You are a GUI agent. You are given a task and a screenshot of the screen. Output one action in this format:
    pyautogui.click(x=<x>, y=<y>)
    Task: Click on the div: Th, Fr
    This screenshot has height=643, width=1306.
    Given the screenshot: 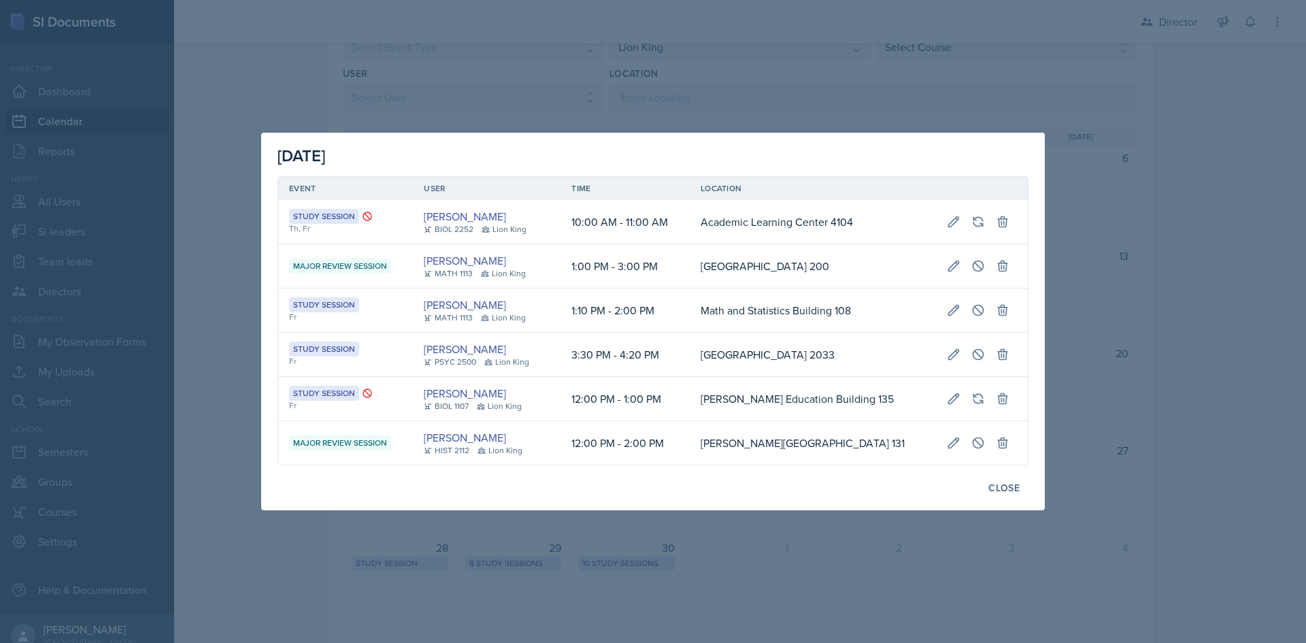 What is the action you would take?
    pyautogui.click(x=346, y=229)
    